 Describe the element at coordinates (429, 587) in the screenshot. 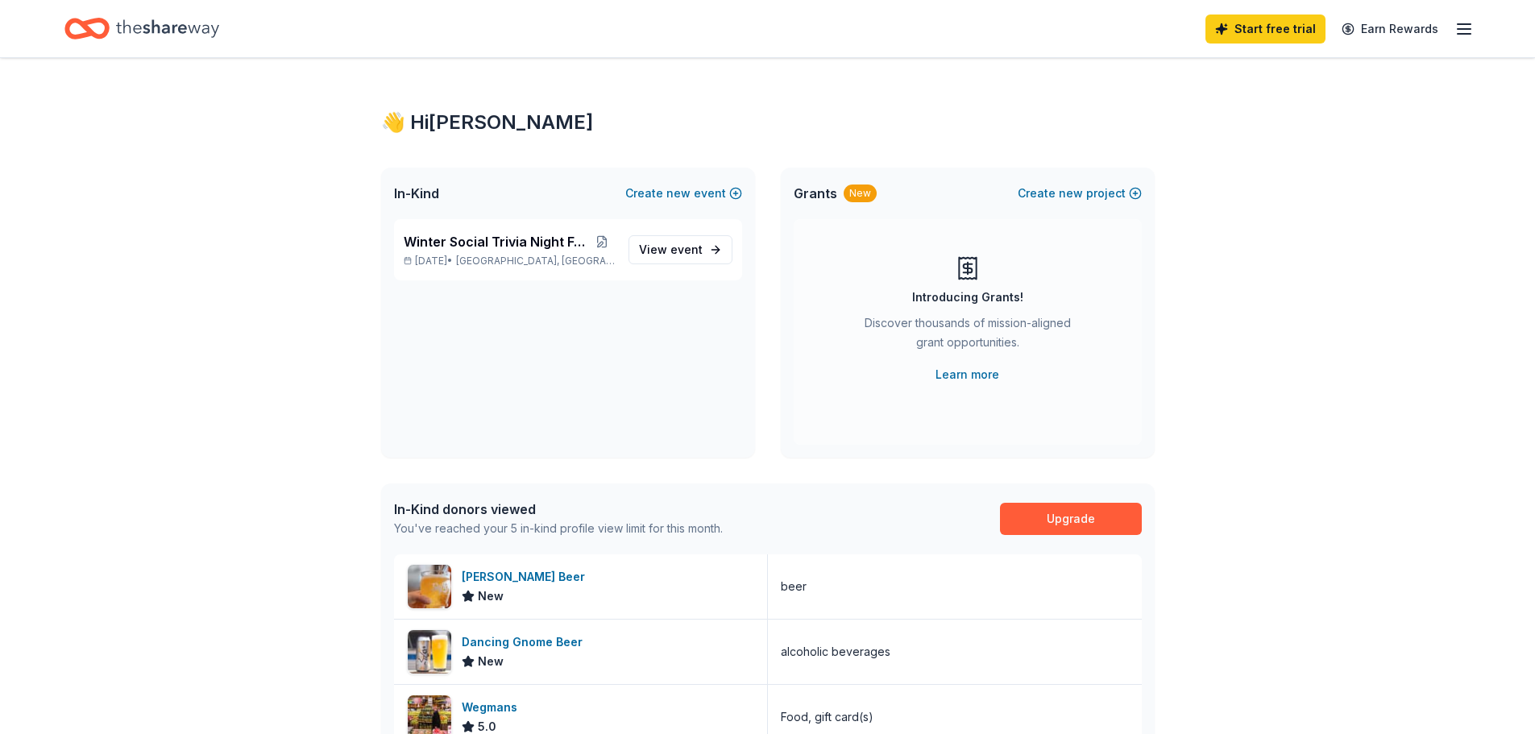

I see `img: Image for Sly Fox Beer` at that location.